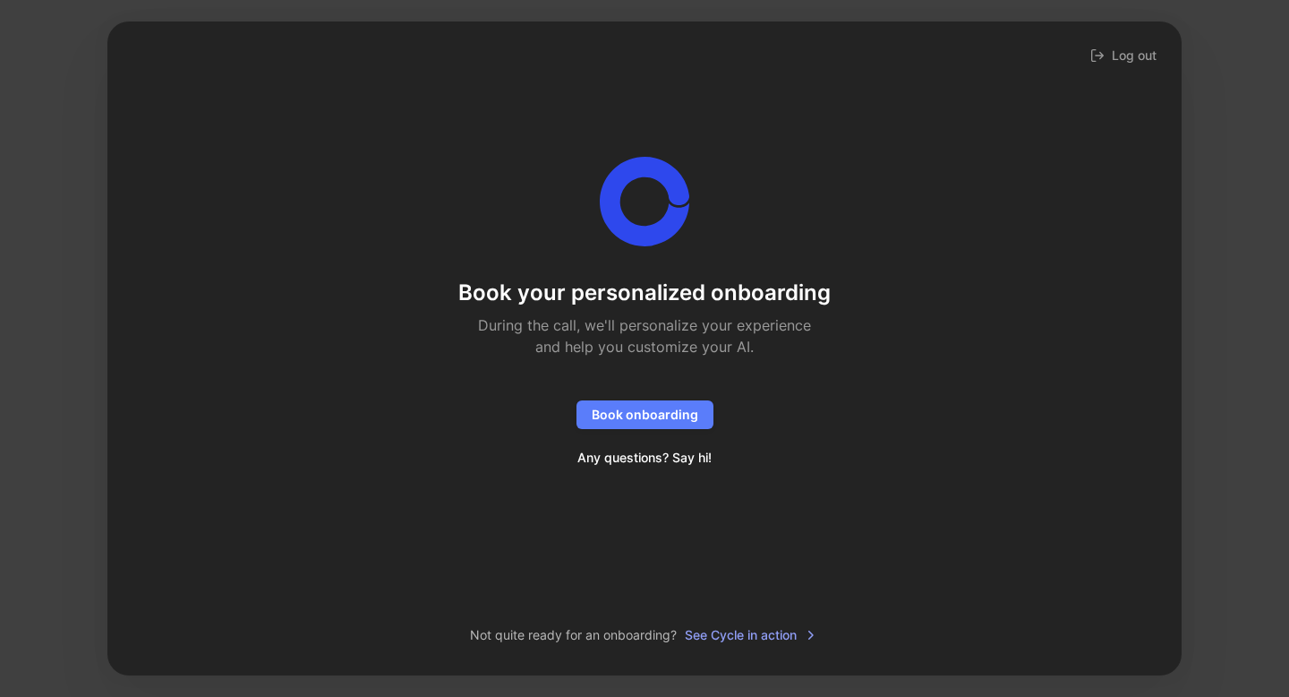 The width and height of the screenshot is (1289, 697). I want to click on button: See Cycle in action, so click(751, 635).